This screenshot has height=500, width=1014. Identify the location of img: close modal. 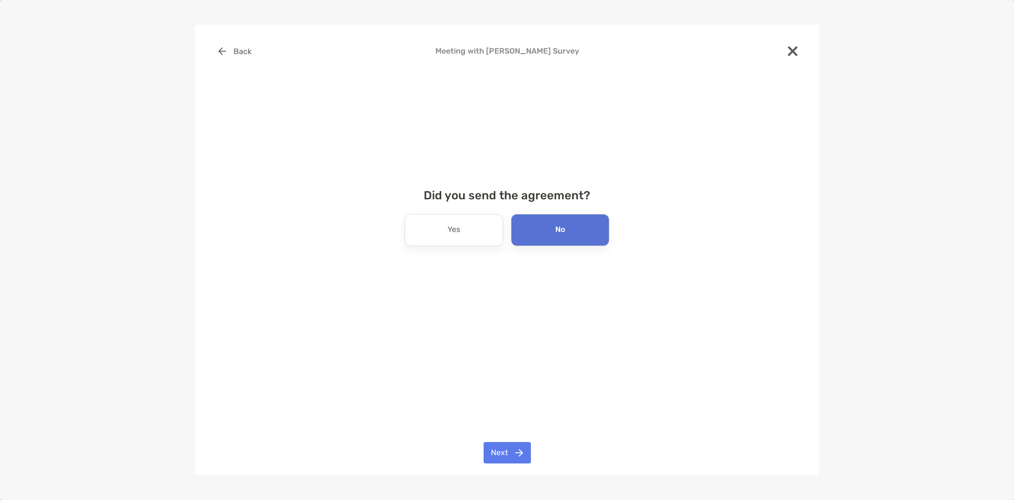
(793, 51).